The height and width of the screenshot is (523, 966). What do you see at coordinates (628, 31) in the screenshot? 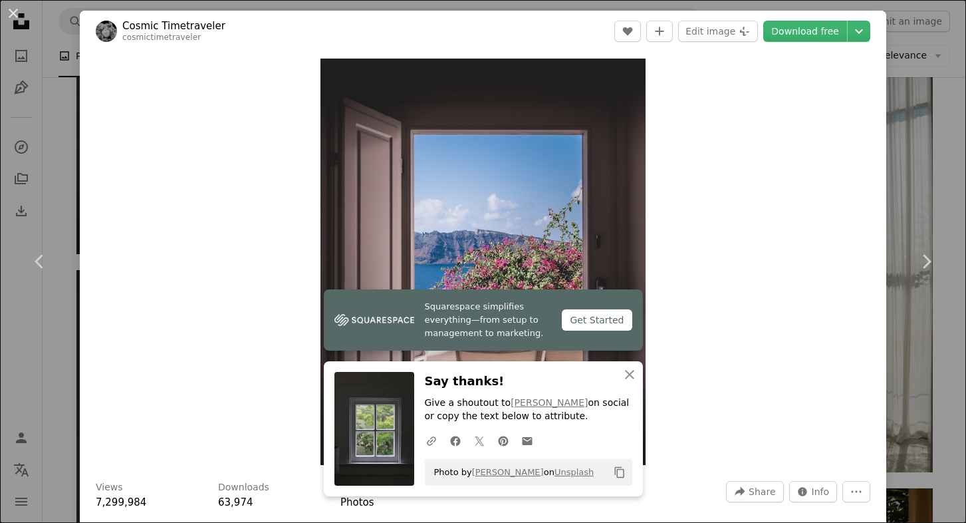
I see `button: Like` at bounding box center [628, 31].